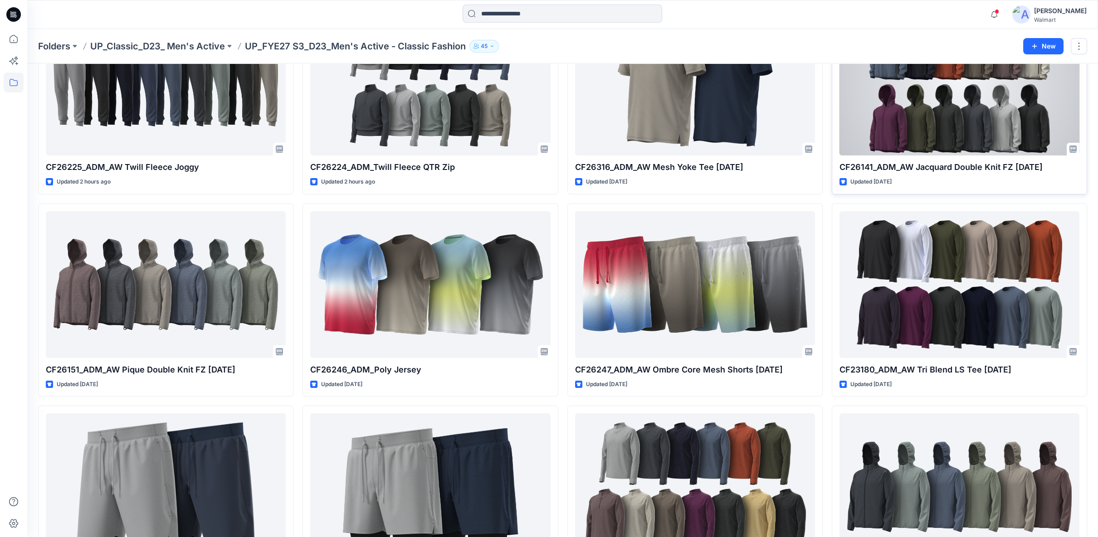  I want to click on a: CF26316_ADM_AW Mesh Yoke Tee 09OCT25, so click(695, 82).